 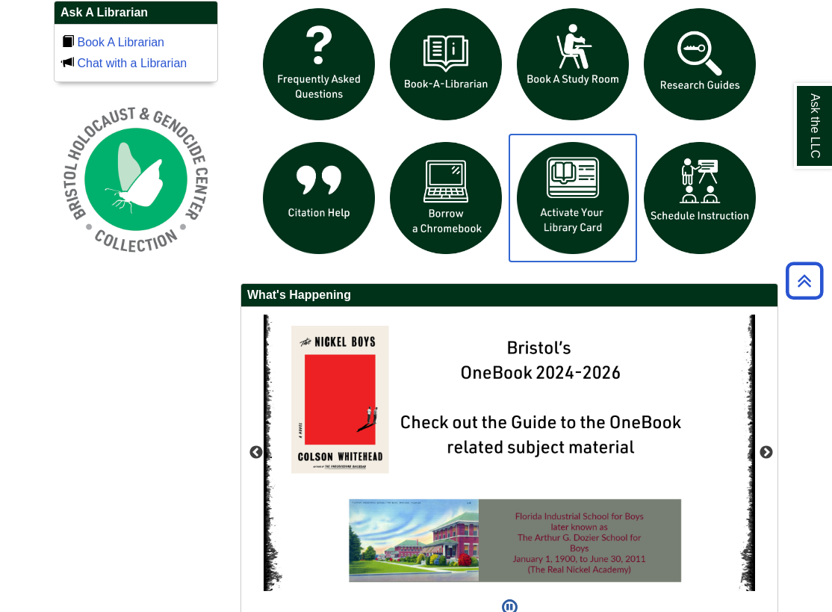 I want to click on img: The Nickel Boys OneBook, so click(x=510, y=453).